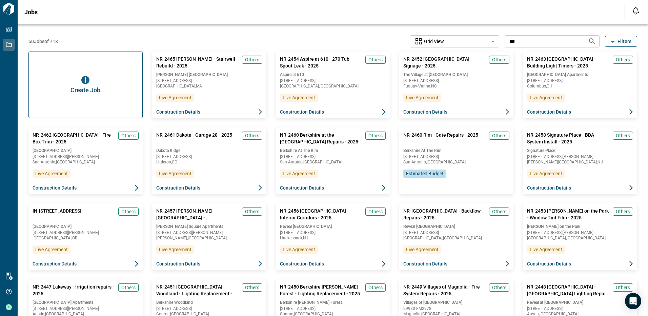 Image resolution: width=648 pixels, height=316 pixels. What do you see at coordinates (194, 138) in the screenshot?
I see `span: NR-2461 Dakota - Garage 28 - 2025` at bounding box center [194, 138].